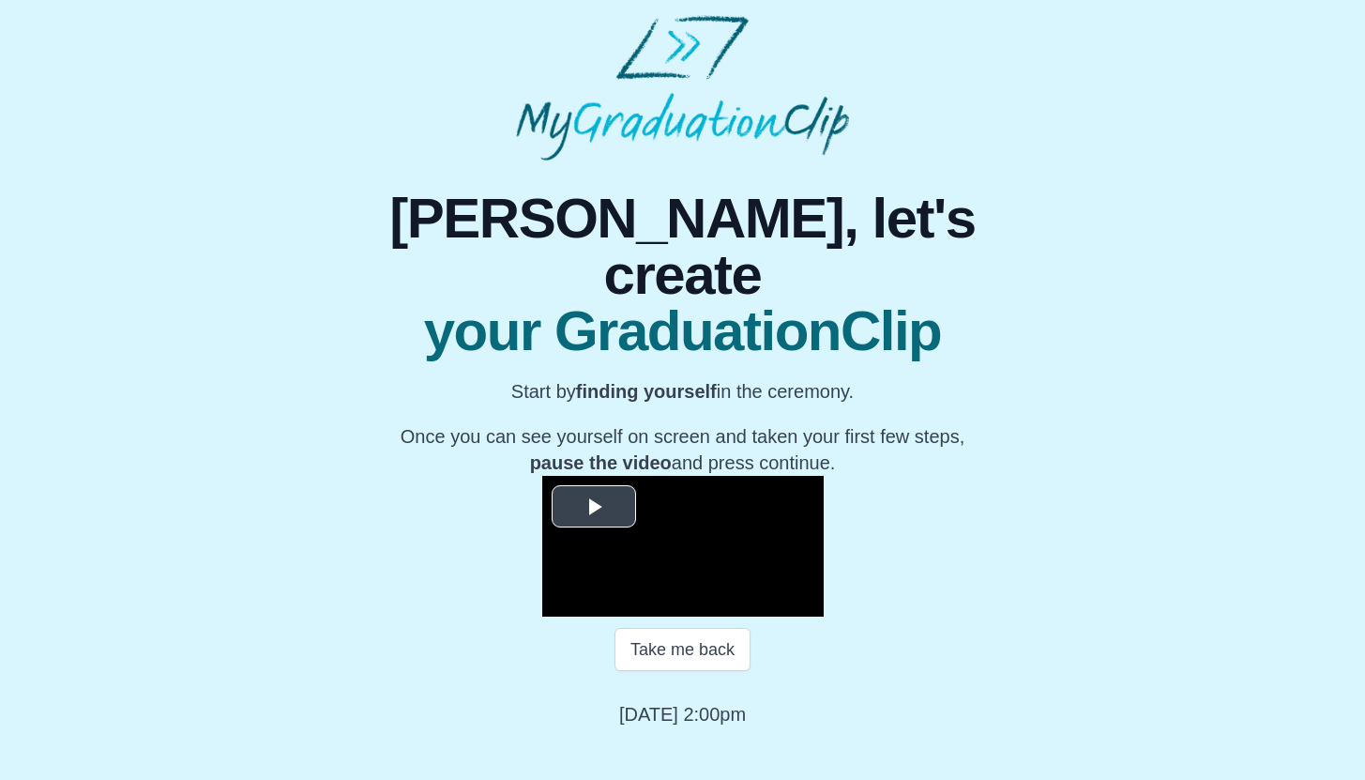 This screenshot has width=1365, height=780. I want to click on span: your GraduationClip, so click(683, 331).